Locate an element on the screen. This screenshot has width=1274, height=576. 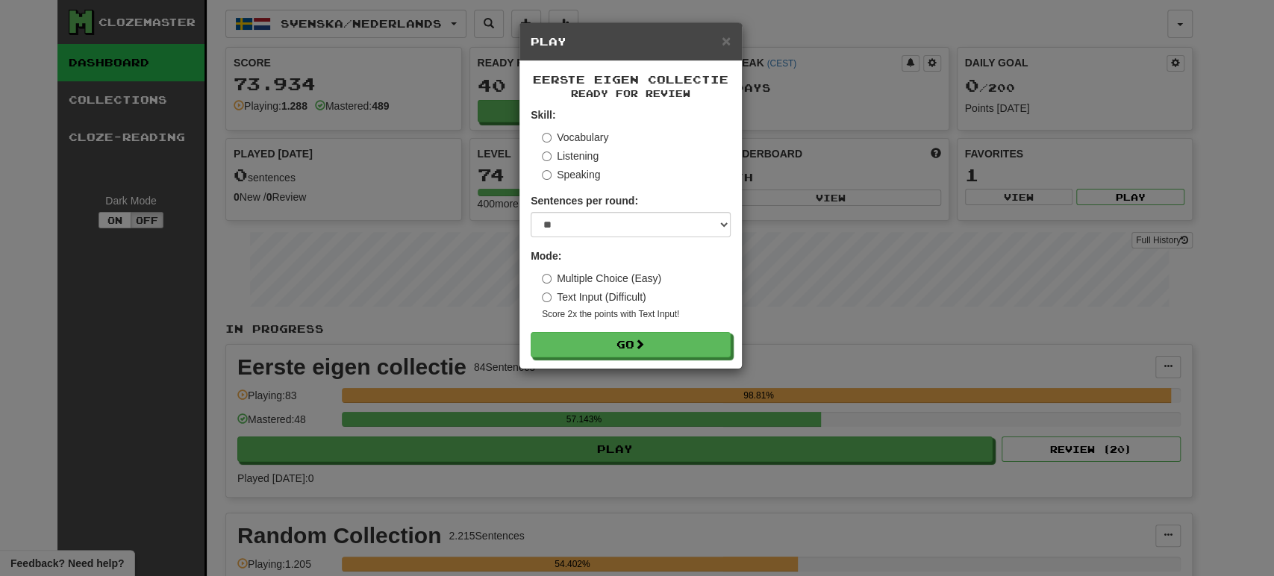
input: Multiple Choice (Easy) is located at coordinates (546, 278).